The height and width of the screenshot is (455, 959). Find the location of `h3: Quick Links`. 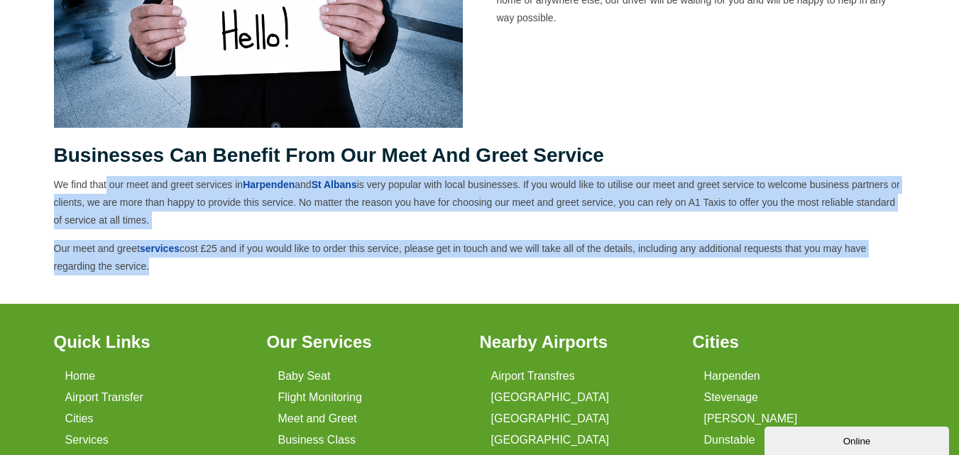

h3: Quick Links is located at coordinates (152, 342).